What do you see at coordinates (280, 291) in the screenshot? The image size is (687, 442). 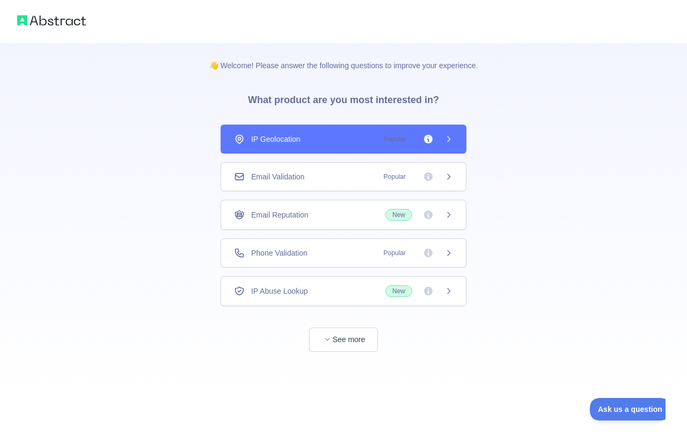 I see `span: IP Abuse Lookup` at bounding box center [280, 291].